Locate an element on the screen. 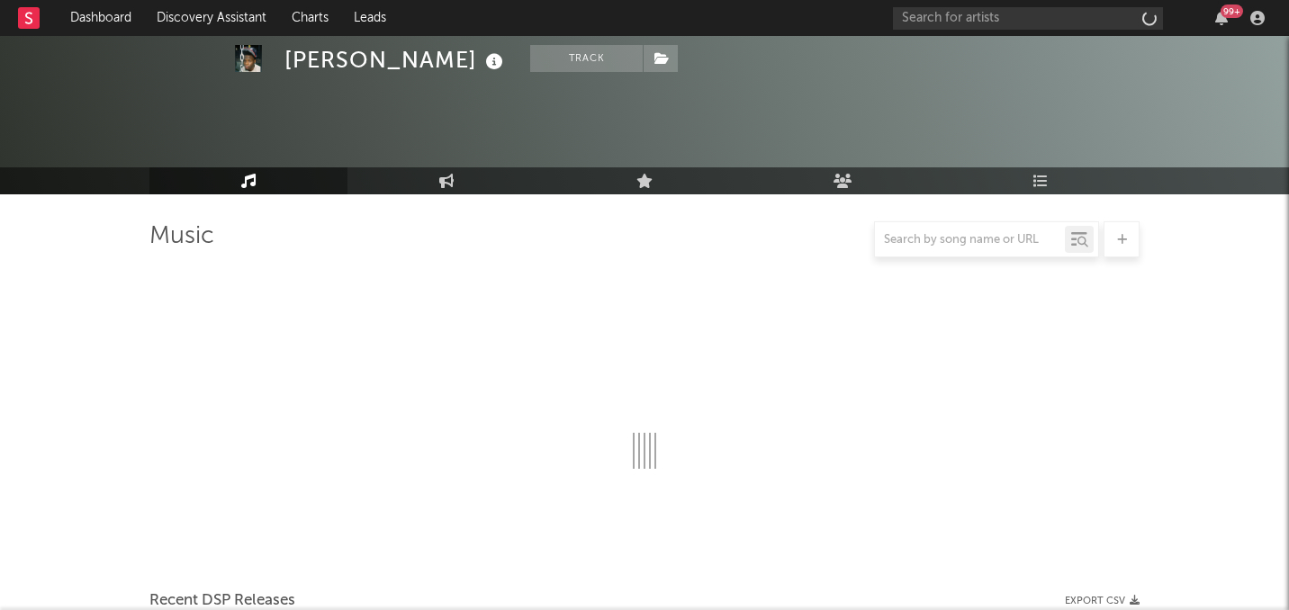 The width and height of the screenshot is (1289, 610). div: 99 + is located at coordinates (1232, 11).